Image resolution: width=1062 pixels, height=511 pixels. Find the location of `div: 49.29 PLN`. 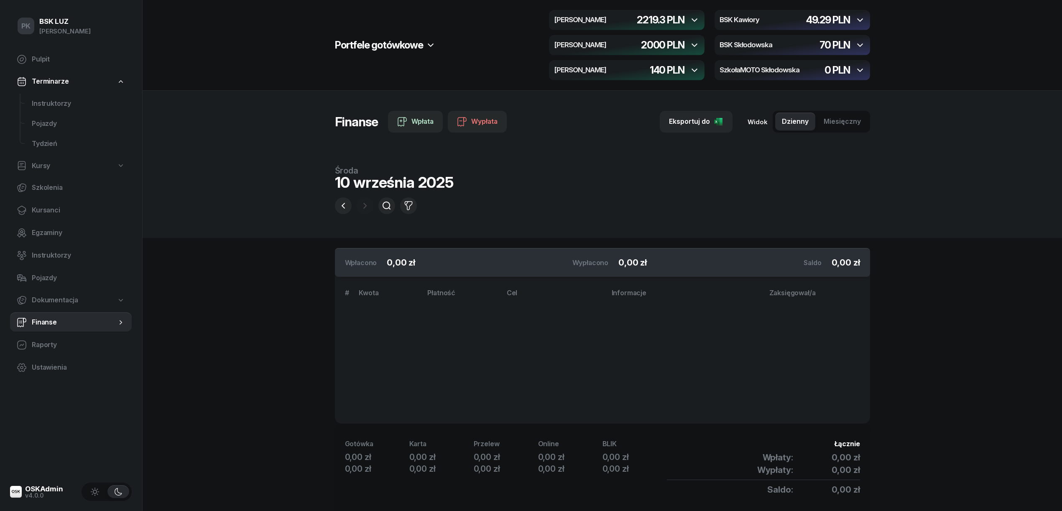

div: 49.29 PLN is located at coordinates (828, 20).